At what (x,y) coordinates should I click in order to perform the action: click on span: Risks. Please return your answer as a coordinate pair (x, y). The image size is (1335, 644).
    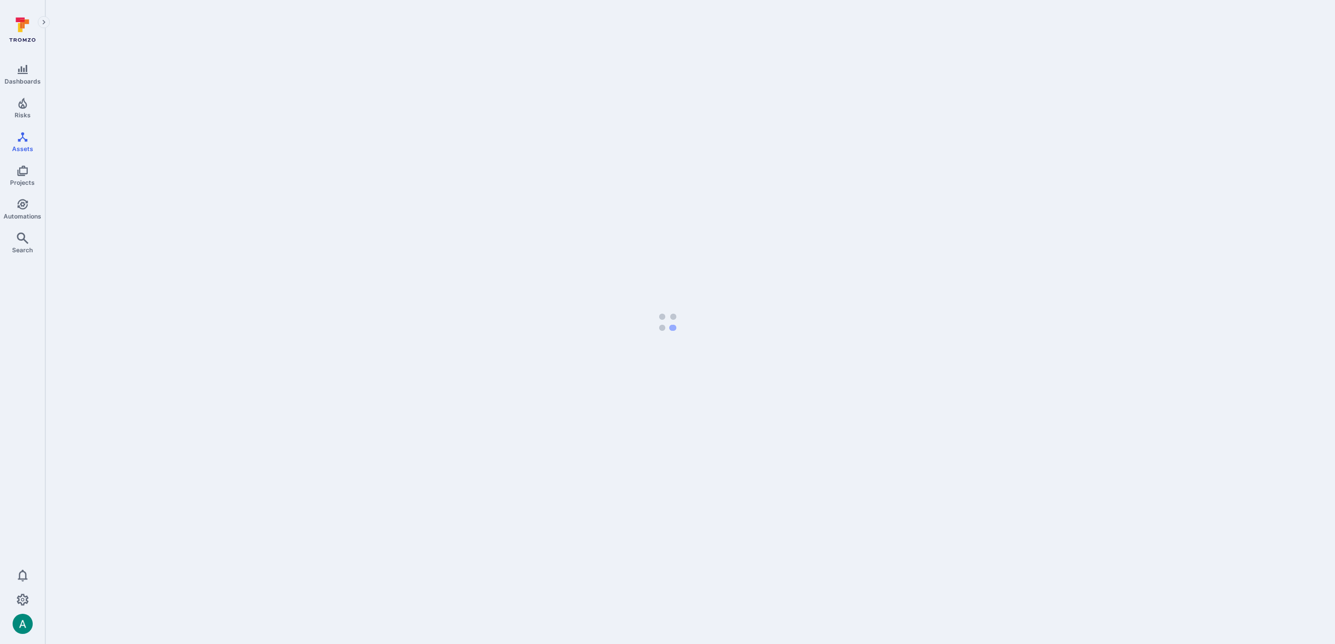
    Looking at the image, I should click on (23, 115).